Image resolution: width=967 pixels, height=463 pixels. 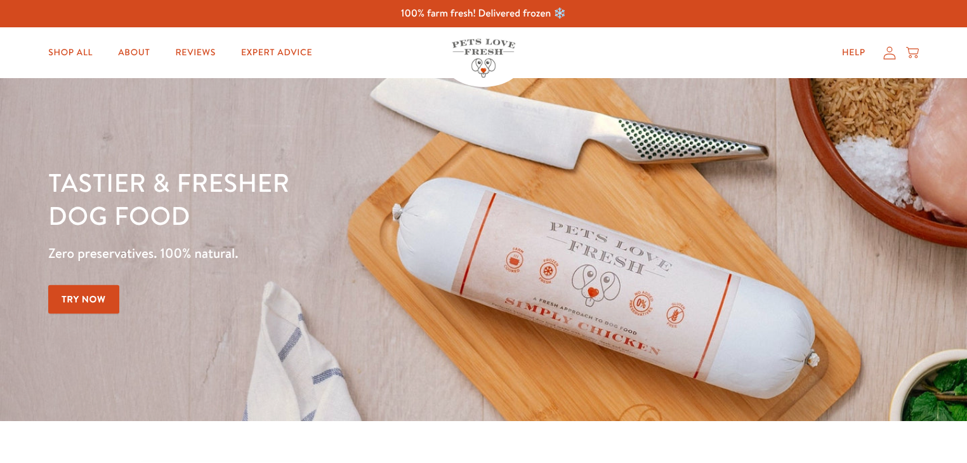 What do you see at coordinates (195, 53) in the screenshot?
I see `a: Reviews` at bounding box center [195, 53].